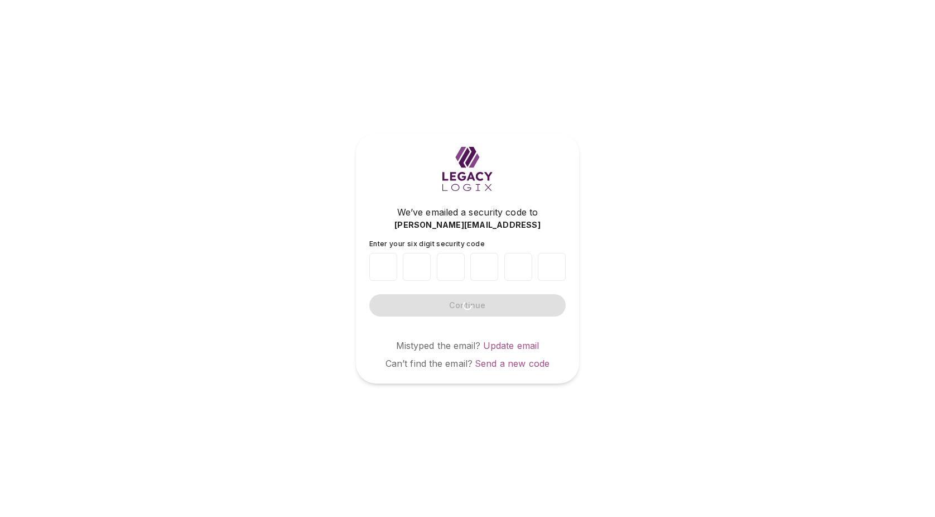 The height and width of the screenshot is (517, 935). I want to click on span: Can’t find the email?, so click(429, 363).